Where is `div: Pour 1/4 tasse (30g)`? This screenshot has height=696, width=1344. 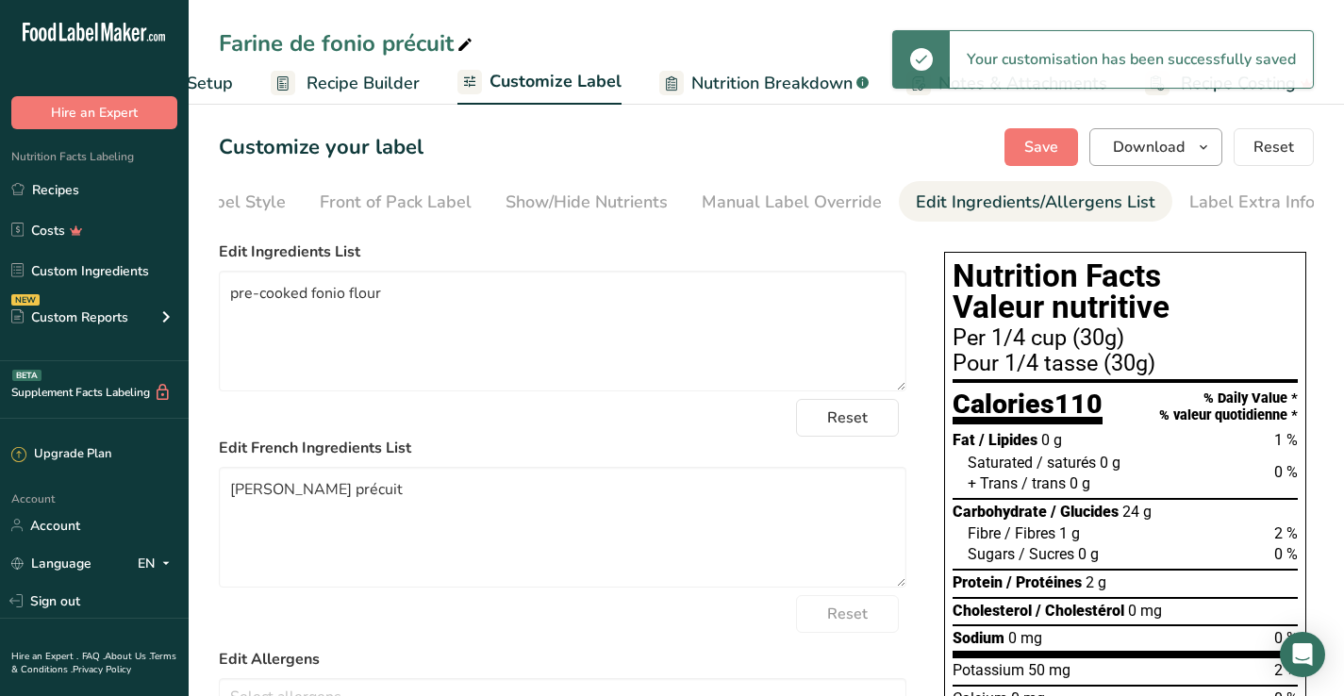 div: Pour 1/4 tasse (30g) is located at coordinates (1125, 364).